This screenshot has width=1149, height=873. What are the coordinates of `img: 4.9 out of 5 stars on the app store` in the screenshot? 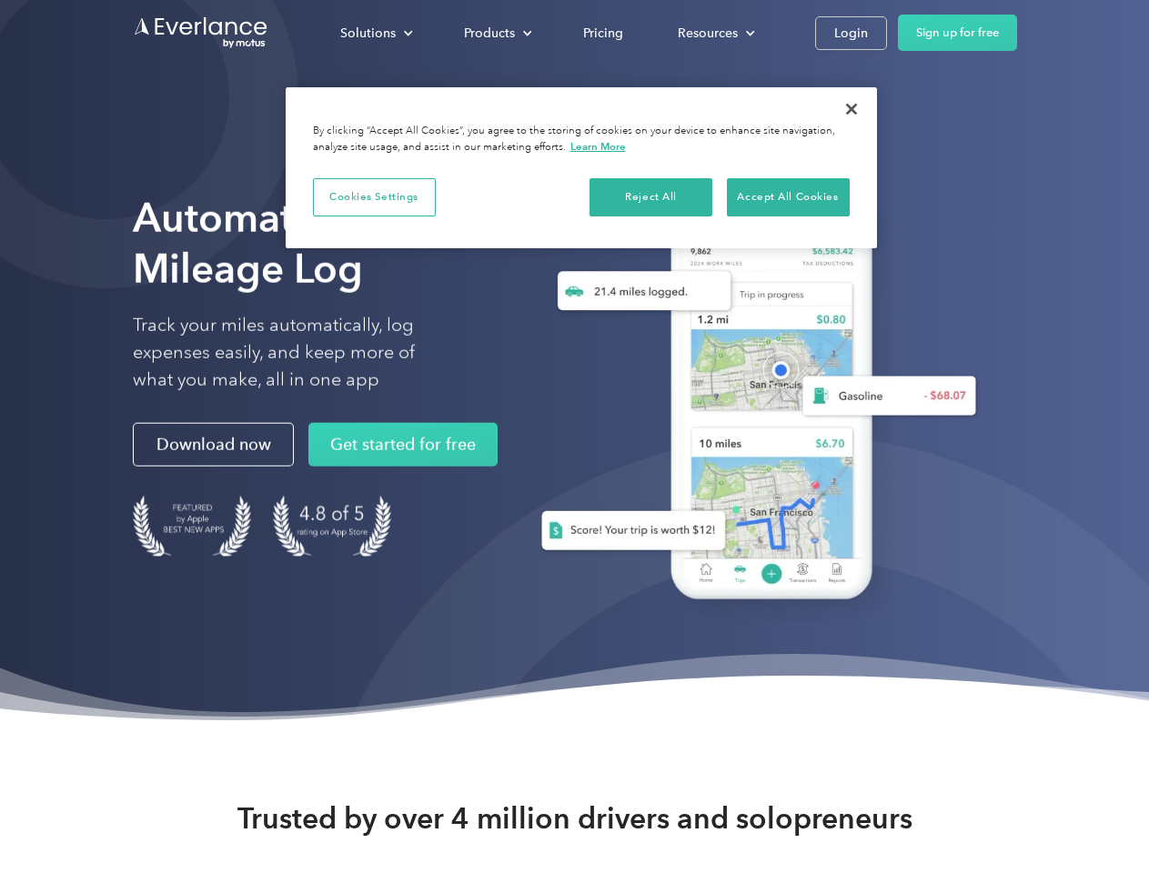 It's located at (332, 526).